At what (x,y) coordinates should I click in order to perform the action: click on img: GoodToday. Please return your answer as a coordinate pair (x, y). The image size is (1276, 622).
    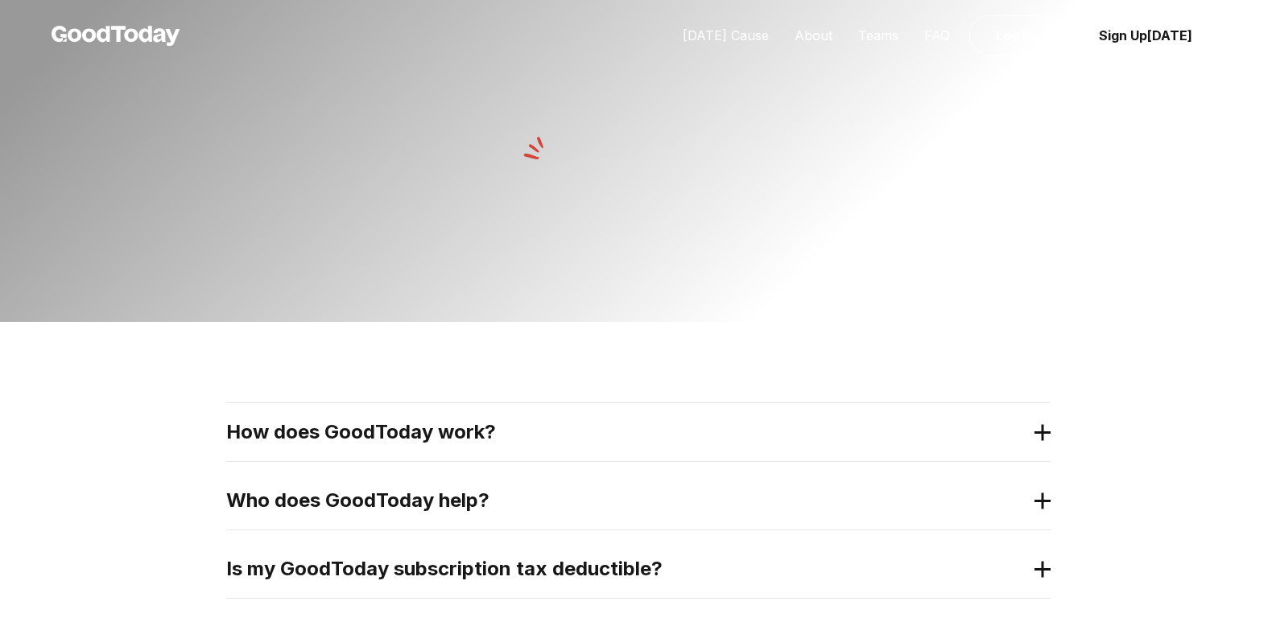
    Looking at the image, I should click on (116, 35).